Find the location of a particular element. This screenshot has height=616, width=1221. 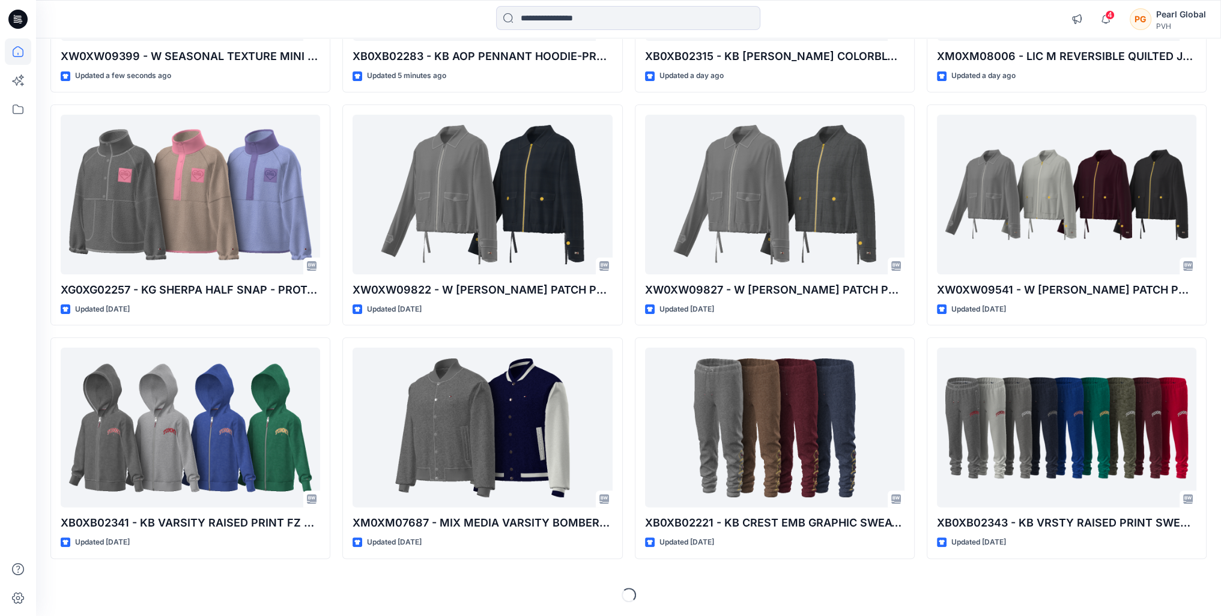

p: XM0XM08006 - LIC M REVERSIBLE QUILTED JACKET - PROTO - V01 is located at coordinates (1067, 56).